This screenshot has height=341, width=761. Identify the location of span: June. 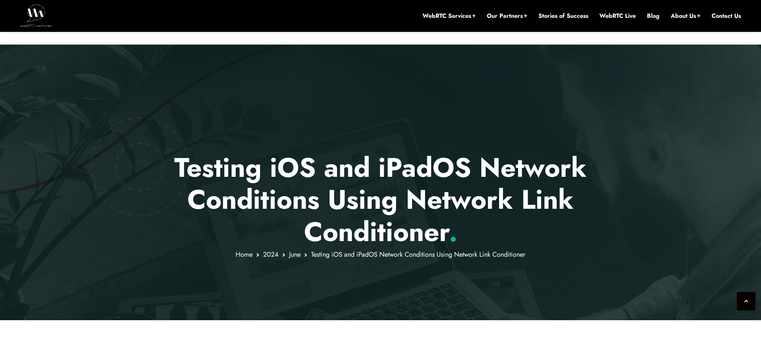
(295, 255).